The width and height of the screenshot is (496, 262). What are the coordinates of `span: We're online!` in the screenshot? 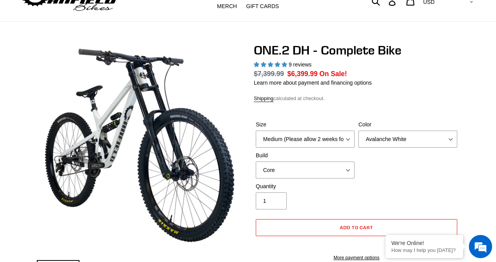 It's located at (76, 120).